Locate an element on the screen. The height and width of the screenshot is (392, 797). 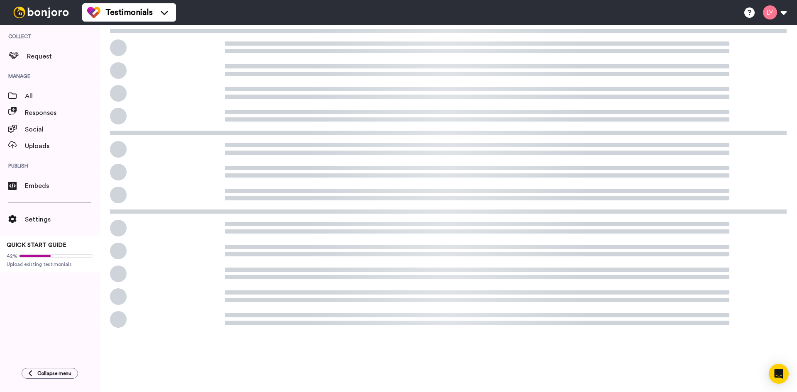
img: bj-logo-header-white.svg is located at coordinates (41, 12).